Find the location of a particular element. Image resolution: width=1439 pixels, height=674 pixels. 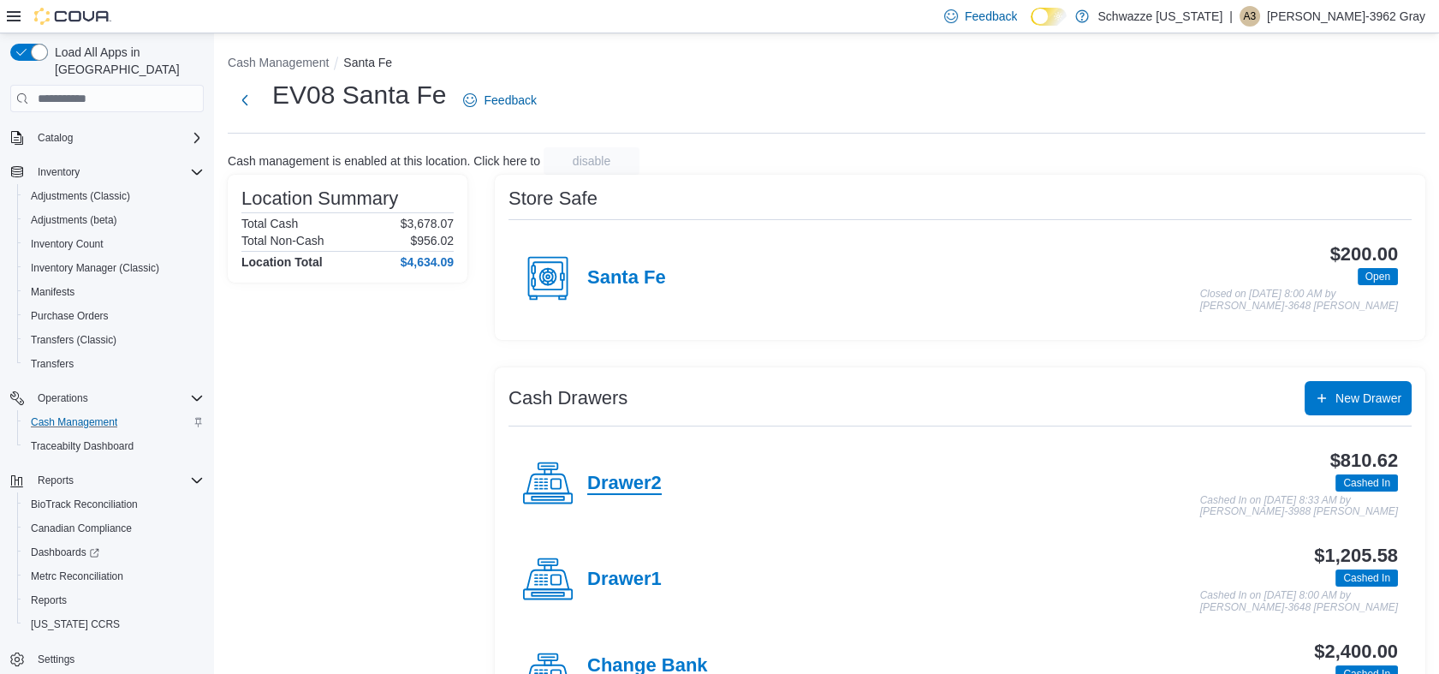

h4: Drawer1 is located at coordinates (624, 579).